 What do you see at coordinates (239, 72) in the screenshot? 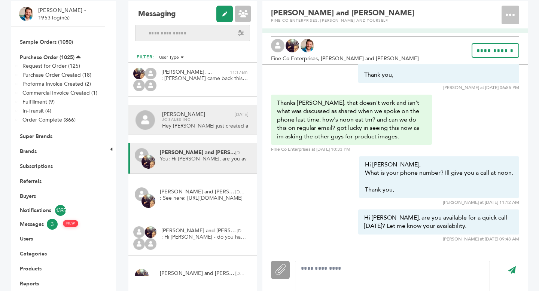
I see `span: 11:17am` at bounding box center [239, 72].